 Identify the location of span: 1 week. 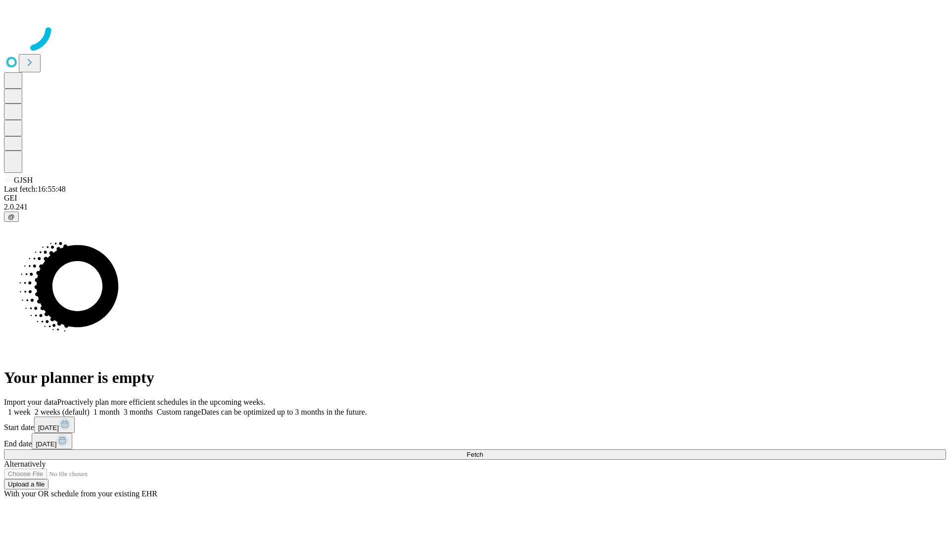
(19, 411).